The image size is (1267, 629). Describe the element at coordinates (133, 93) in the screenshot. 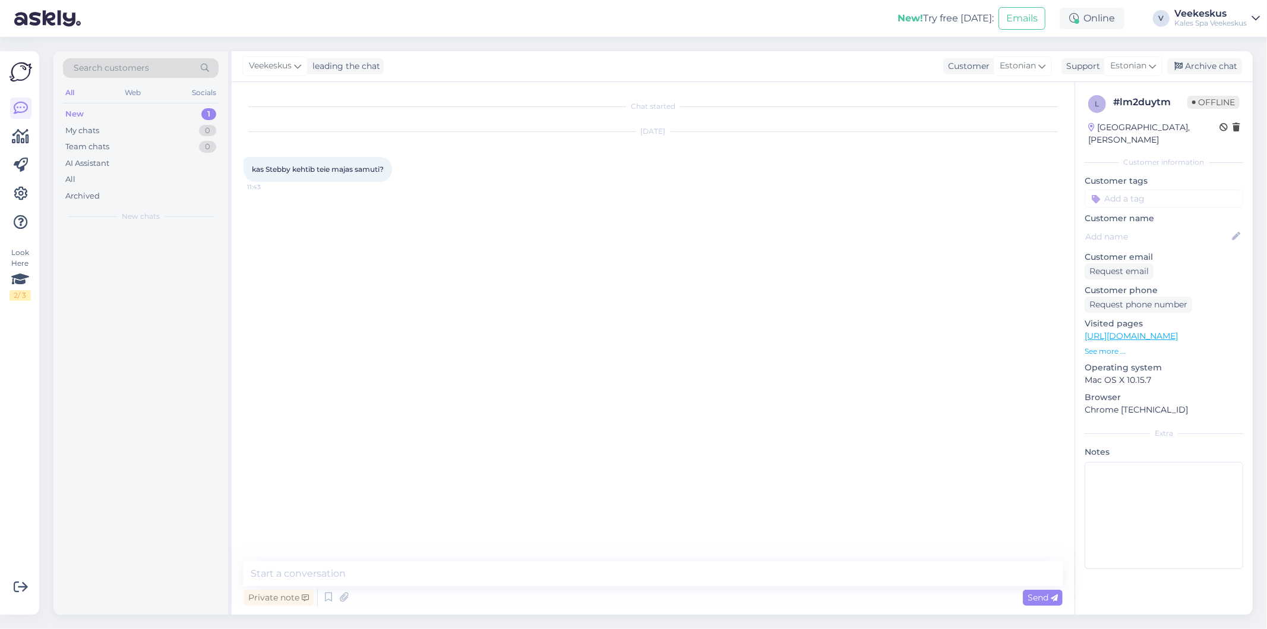

I see `div: Web` at that location.